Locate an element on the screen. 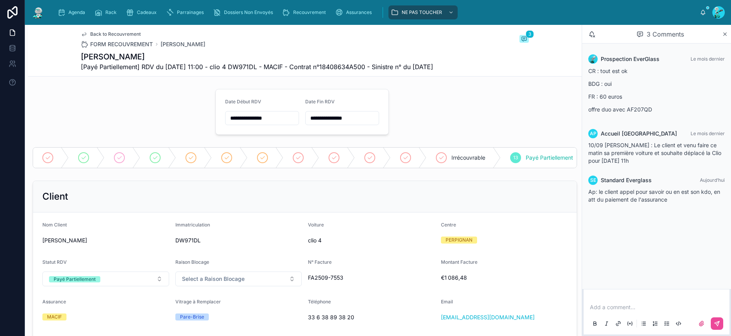 The height and width of the screenshot is (336, 731). span: Statut RDV is located at coordinates (54, 262).